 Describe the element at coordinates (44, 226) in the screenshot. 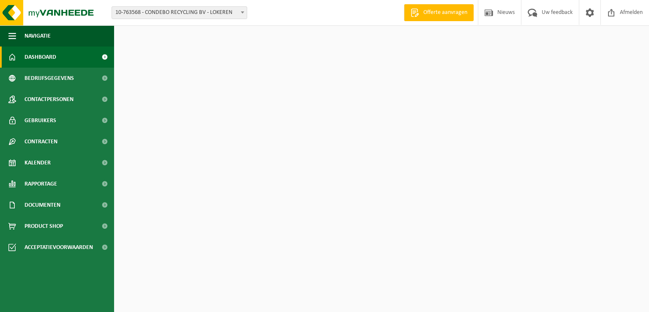

I see `span: Product Shop` at that location.